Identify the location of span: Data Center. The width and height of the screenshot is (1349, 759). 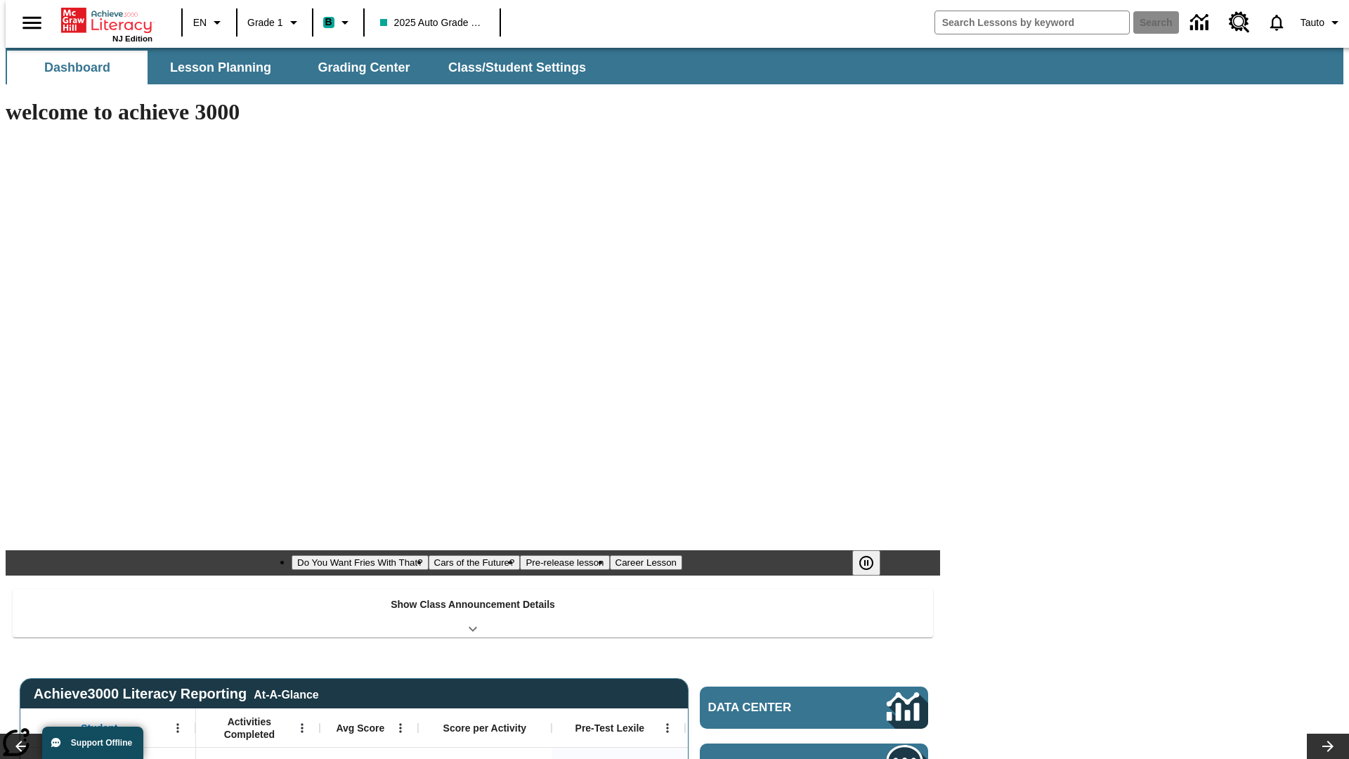
(774, 708).